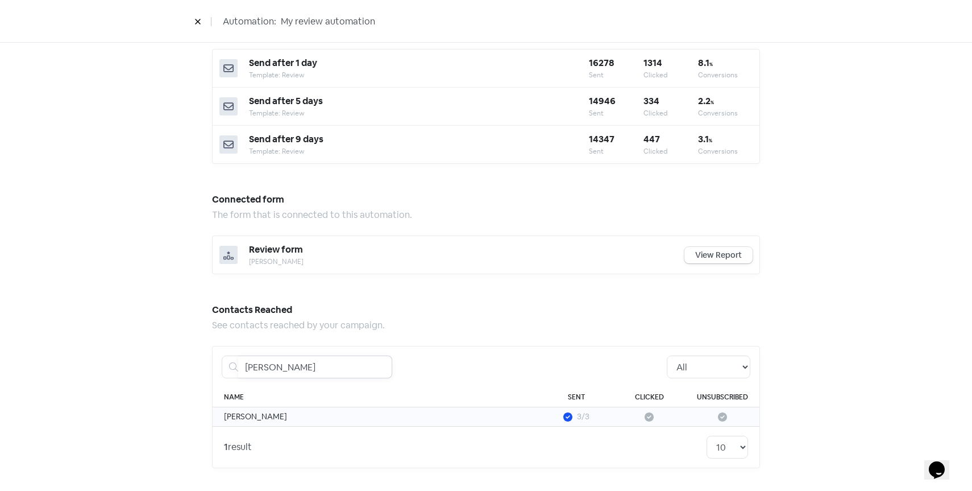  Describe the element at coordinates (286, 139) in the screenshot. I see `span: Send after 9 days` at that location.